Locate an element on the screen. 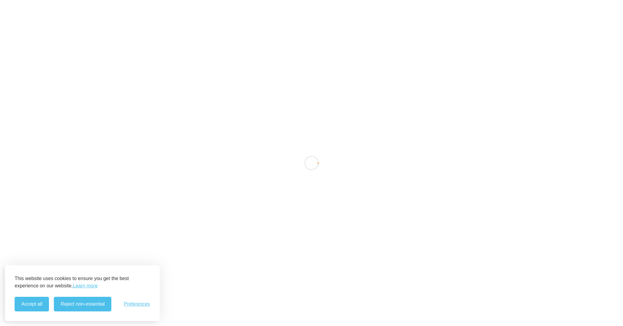 The height and width of the screenshot is (326, 623). span: Preferences is located at coordinates (137, 304).